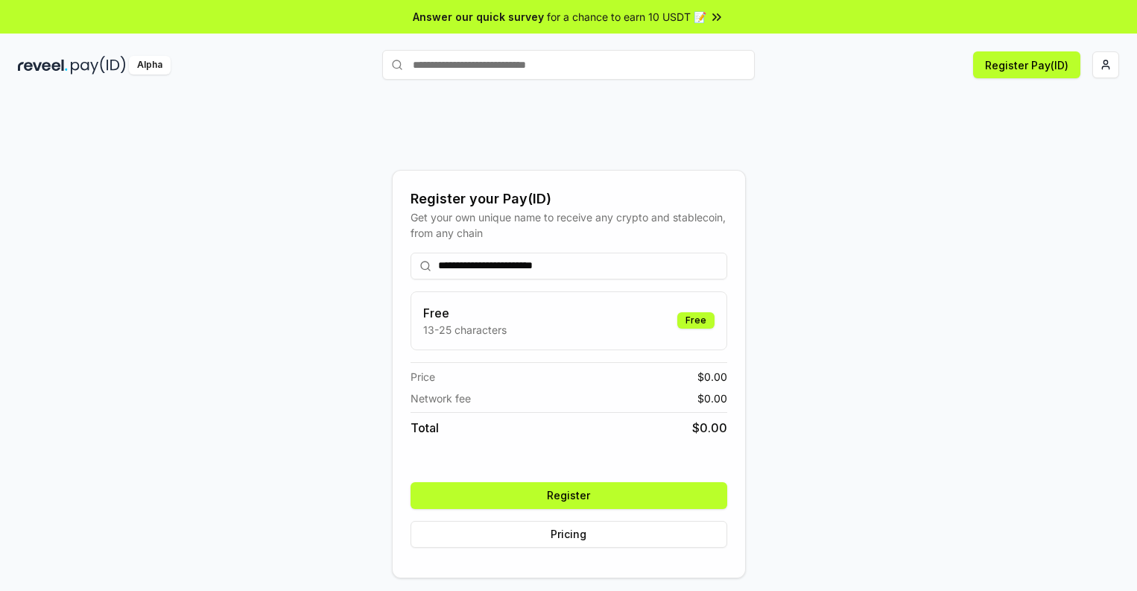 This screenshot has height=591, width=1137. What do you see at coordinates (627, 16) in the screenshot?
I see `span: for a chance to earn 10 USDT 📝` at bounding box center [627, 16].